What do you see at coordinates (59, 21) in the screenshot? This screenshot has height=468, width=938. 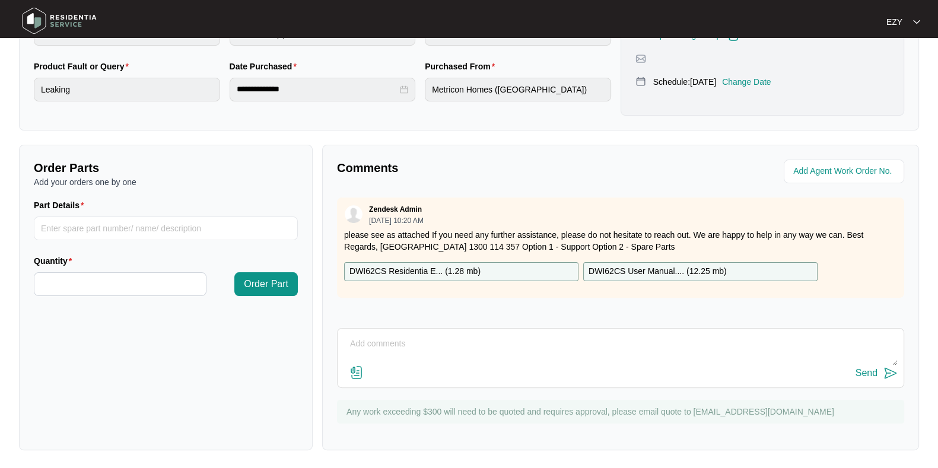 I see `img: residentia service logo` at bounding box center [59, 21].